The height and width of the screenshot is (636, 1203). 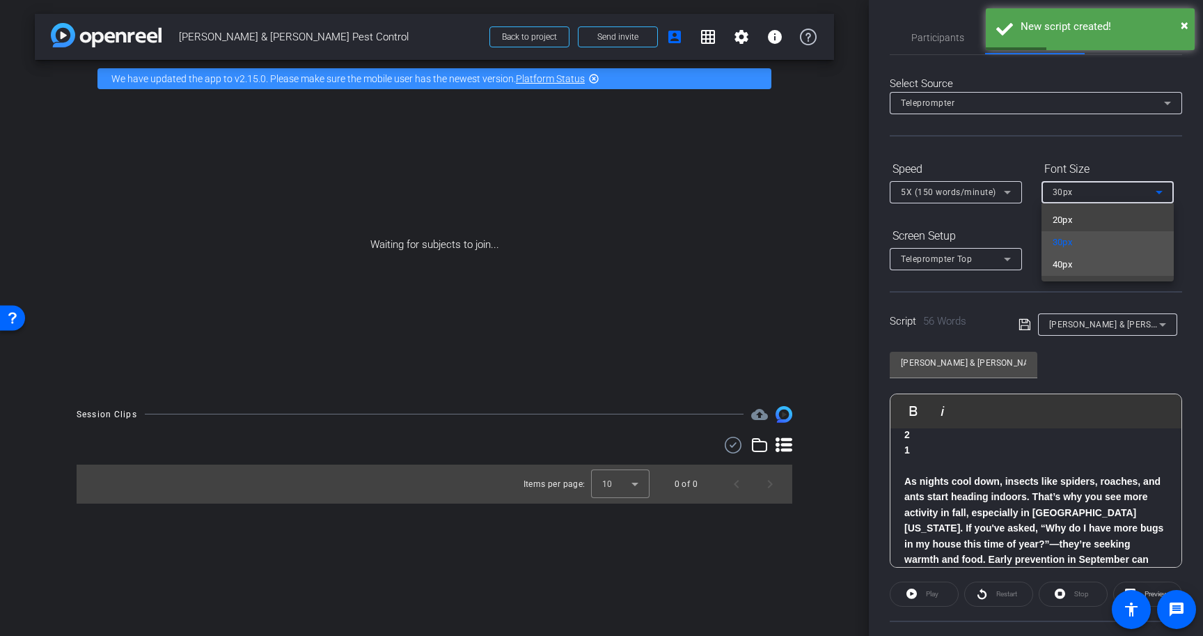 I want to click on span: 20px, so click(x=1063, y=220).